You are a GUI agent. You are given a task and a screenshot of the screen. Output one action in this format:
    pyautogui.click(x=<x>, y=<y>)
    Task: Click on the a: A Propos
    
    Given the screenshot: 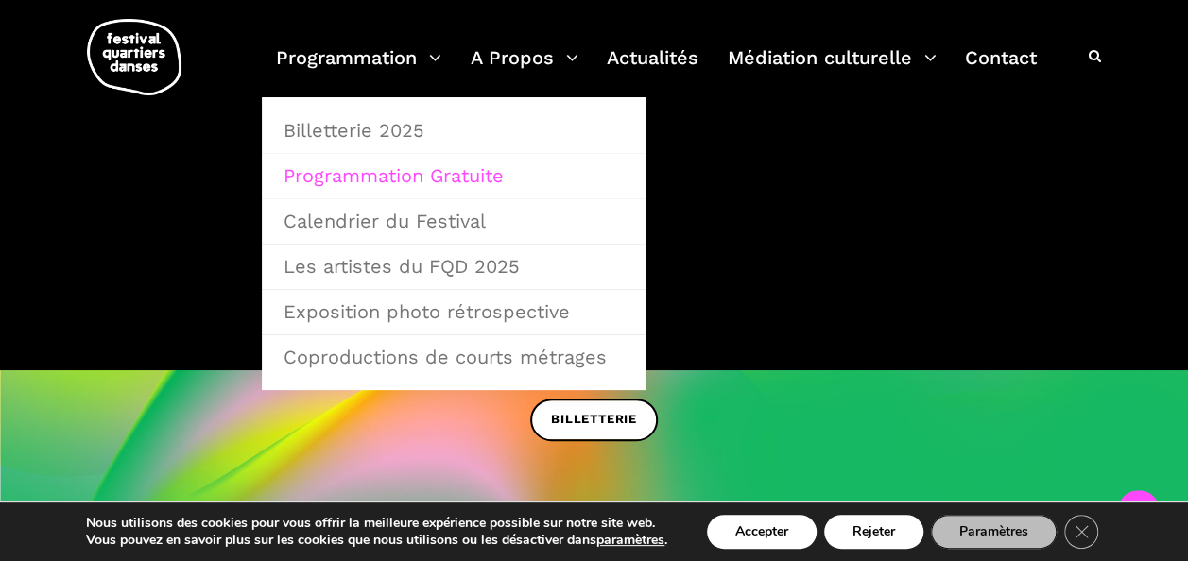 What is the action you would take?
    pyautogui.click(x=524, y=69)
    